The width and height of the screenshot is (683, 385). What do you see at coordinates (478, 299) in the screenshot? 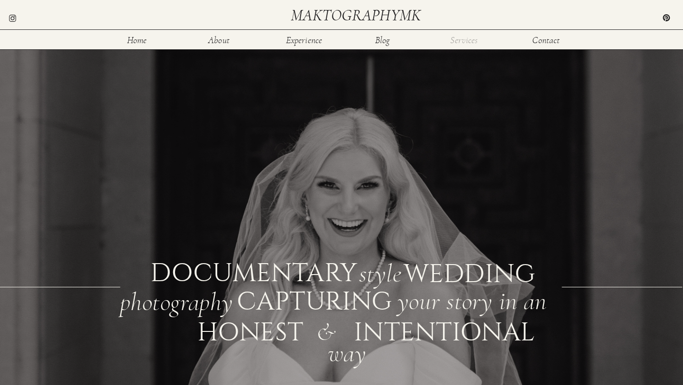
I see `div: your story in an` at bounding box center [478, 299].